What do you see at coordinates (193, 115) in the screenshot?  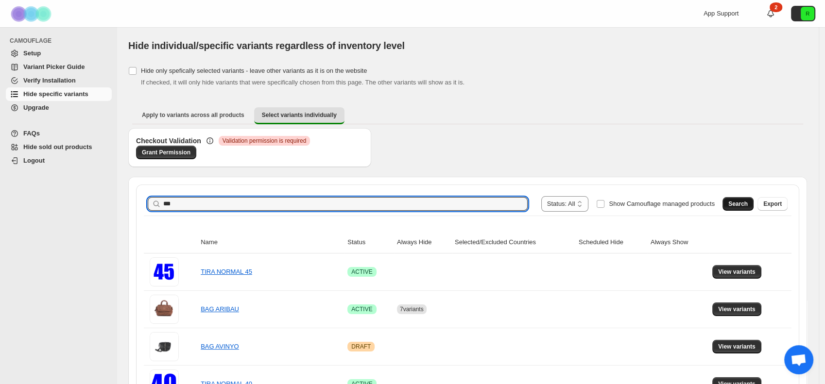 I see `span: Apply to variants across all products` at bounding box center [193, 115].